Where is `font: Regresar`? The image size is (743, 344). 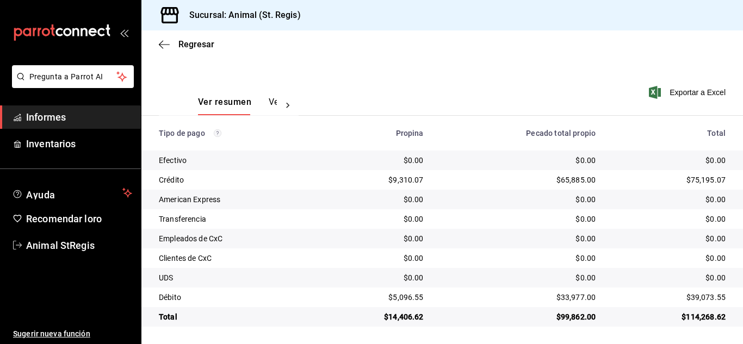 font: Regresar is located at coordinates (196, 44).